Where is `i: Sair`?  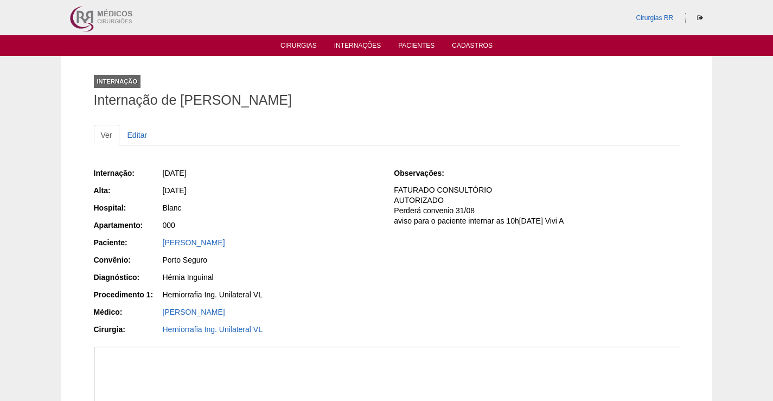 i: Sair is located at coordinates (700, 18).